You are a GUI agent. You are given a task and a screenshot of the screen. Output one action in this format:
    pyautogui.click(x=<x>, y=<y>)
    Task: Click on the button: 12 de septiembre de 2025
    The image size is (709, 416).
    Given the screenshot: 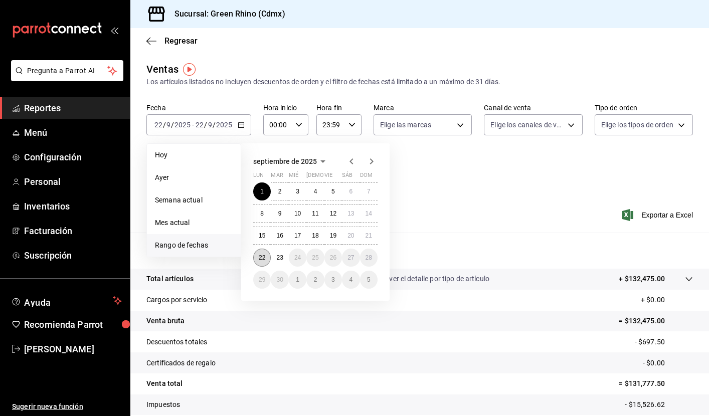 What is the action you would take?
    pyautogui.click(x=333, y=214)
    